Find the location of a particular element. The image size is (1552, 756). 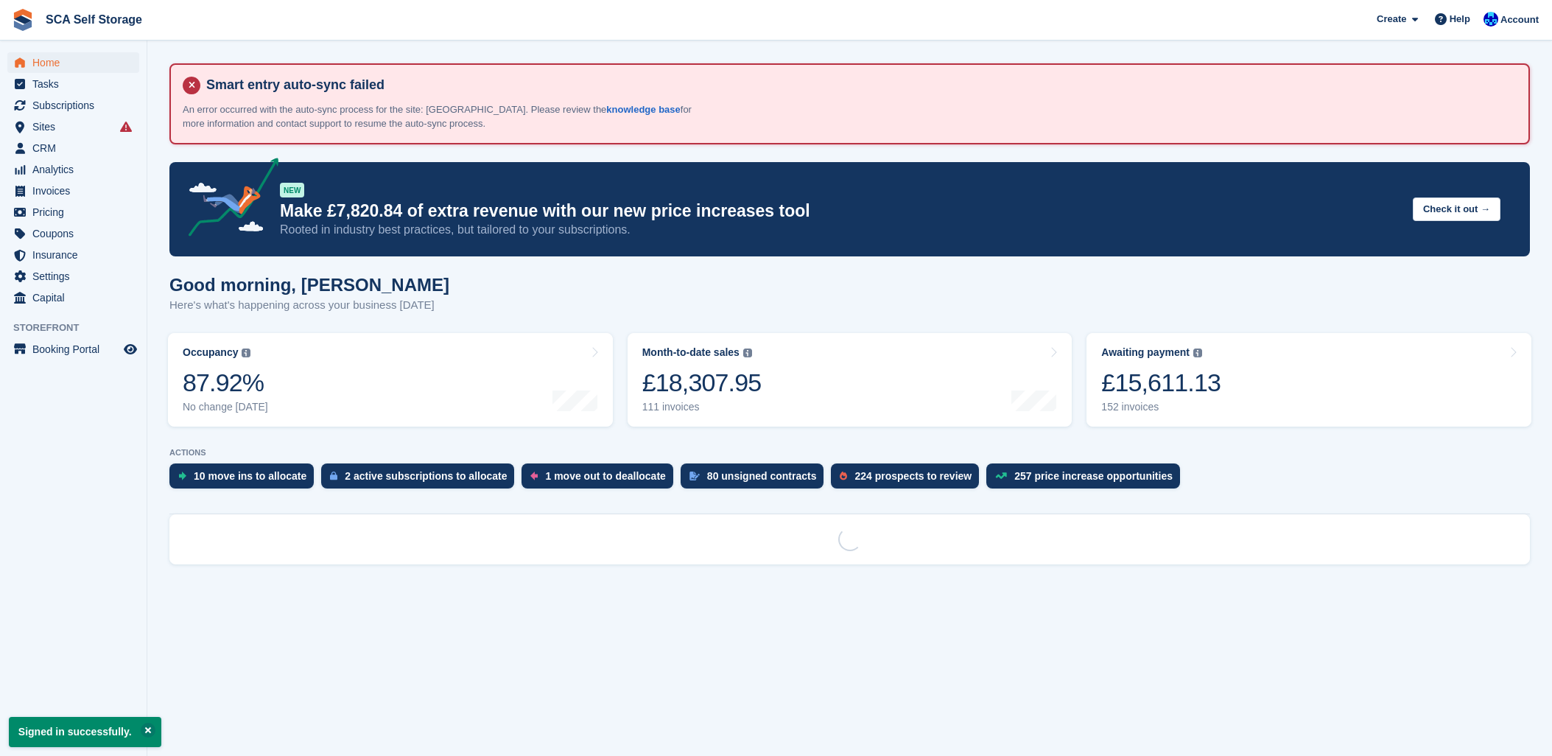

p: Signed in successfully. is located at coordinates (85, 732).